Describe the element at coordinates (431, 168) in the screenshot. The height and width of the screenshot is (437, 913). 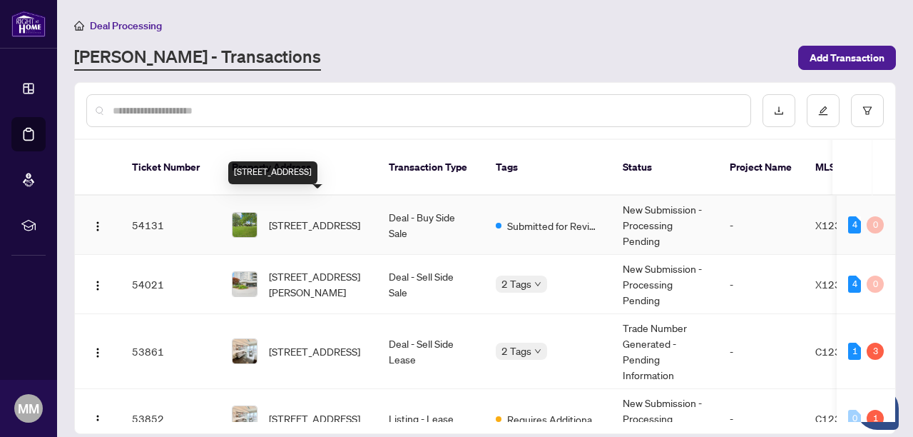
I see `th: Transaction Type` at that location.